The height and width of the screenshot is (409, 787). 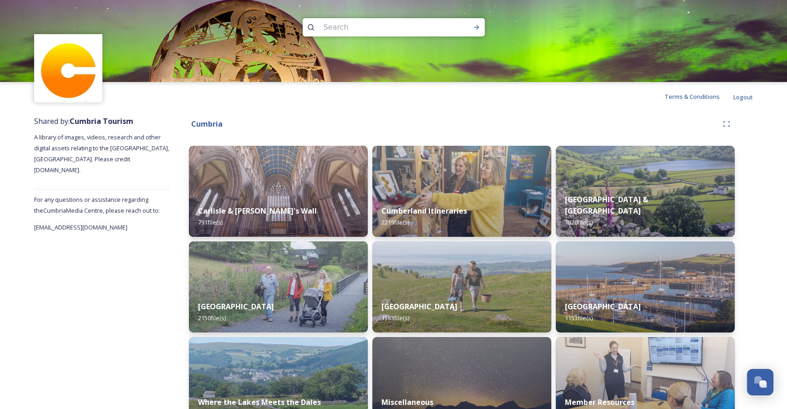 I want to click on span: 1153 file(s), so click(x=578, y=318).